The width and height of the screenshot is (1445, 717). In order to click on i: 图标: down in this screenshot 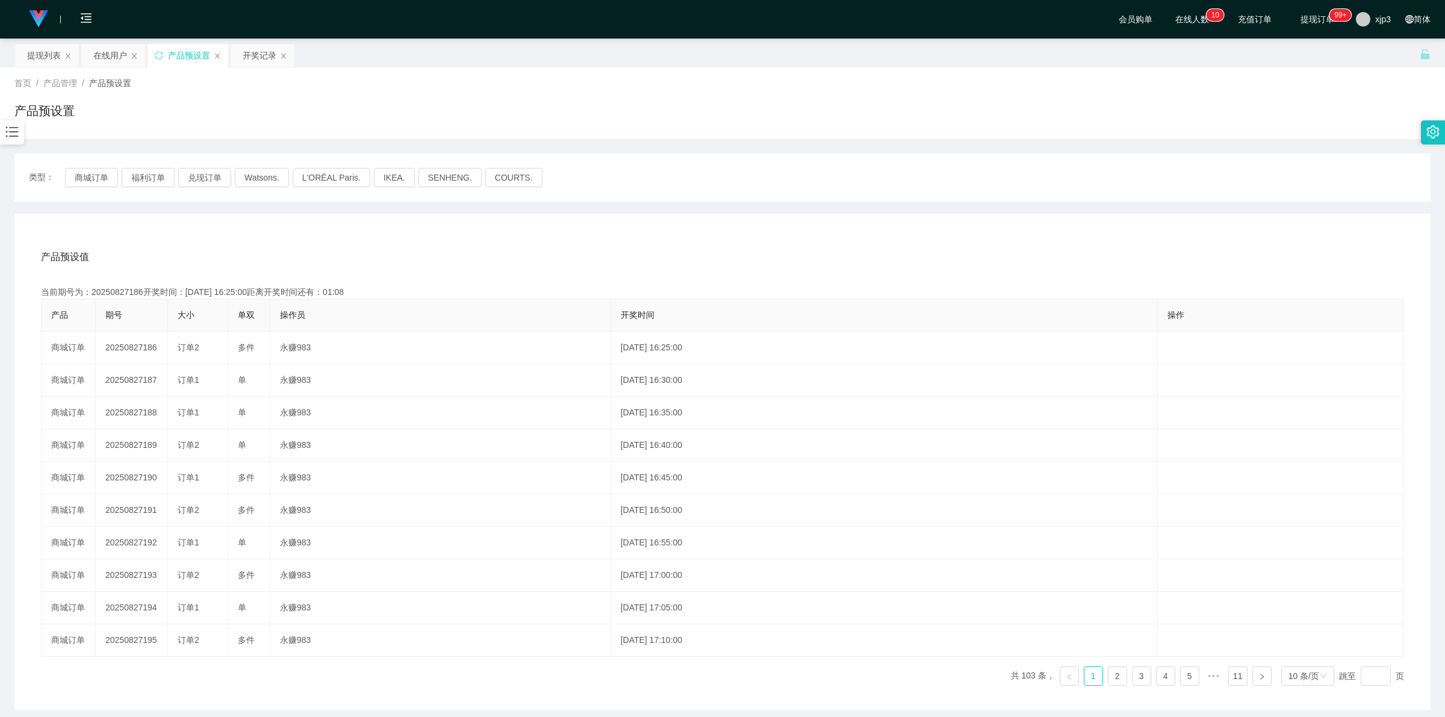, I will do `click(1323, 677)`.